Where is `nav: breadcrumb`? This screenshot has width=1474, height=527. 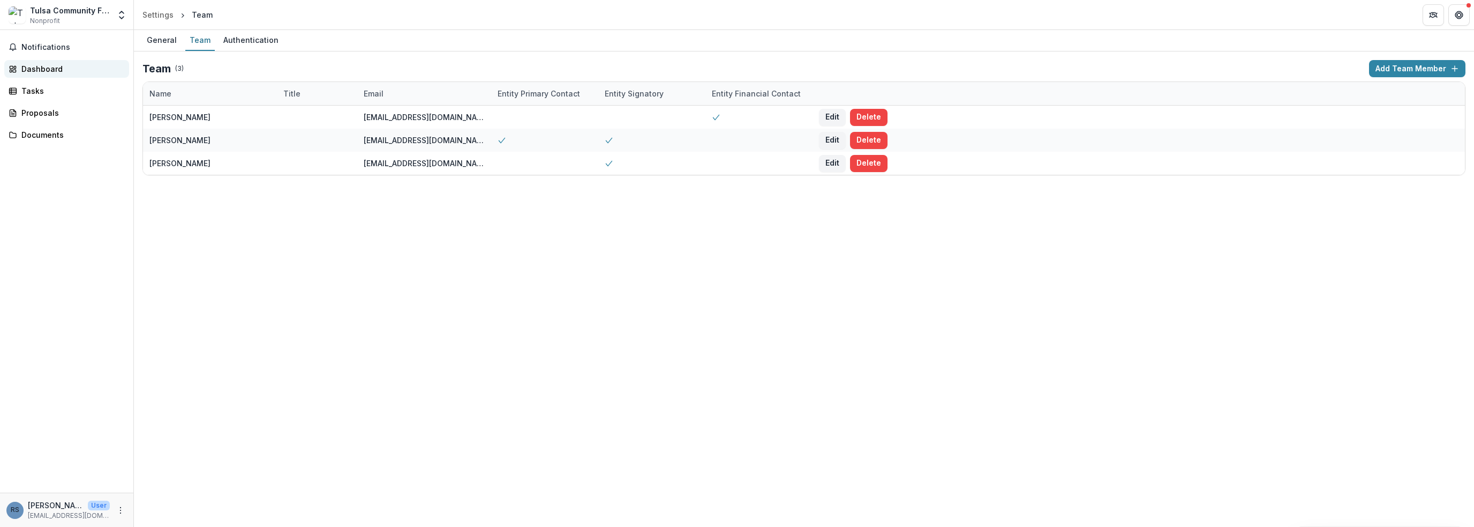
nav: breadcrumb is located at coordinates (177, 14).